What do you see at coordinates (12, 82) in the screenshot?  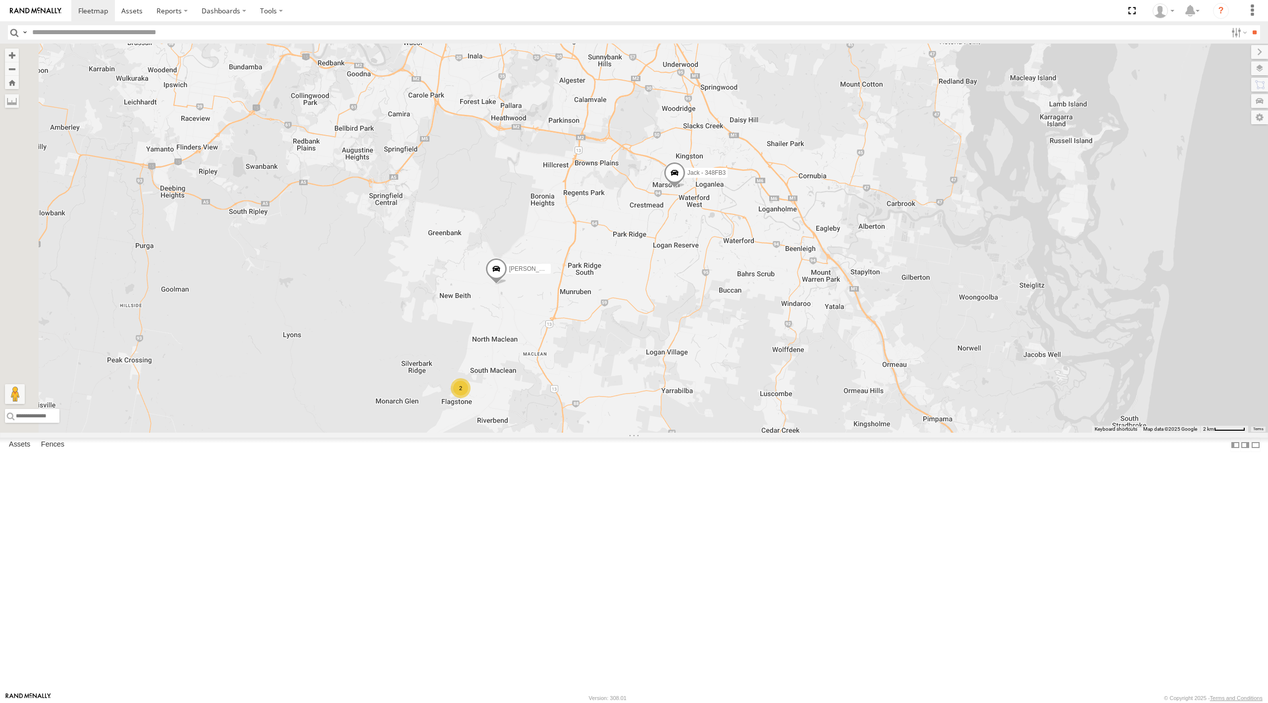 I see `button: Zoom Home` at bounding box center [12, 82].